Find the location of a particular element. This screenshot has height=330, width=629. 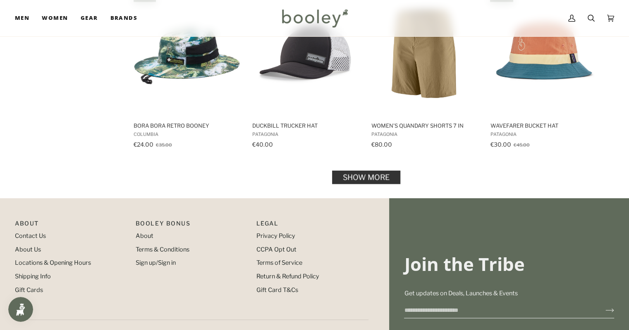

a: Terms of Service is located at coordinates (279, 263).